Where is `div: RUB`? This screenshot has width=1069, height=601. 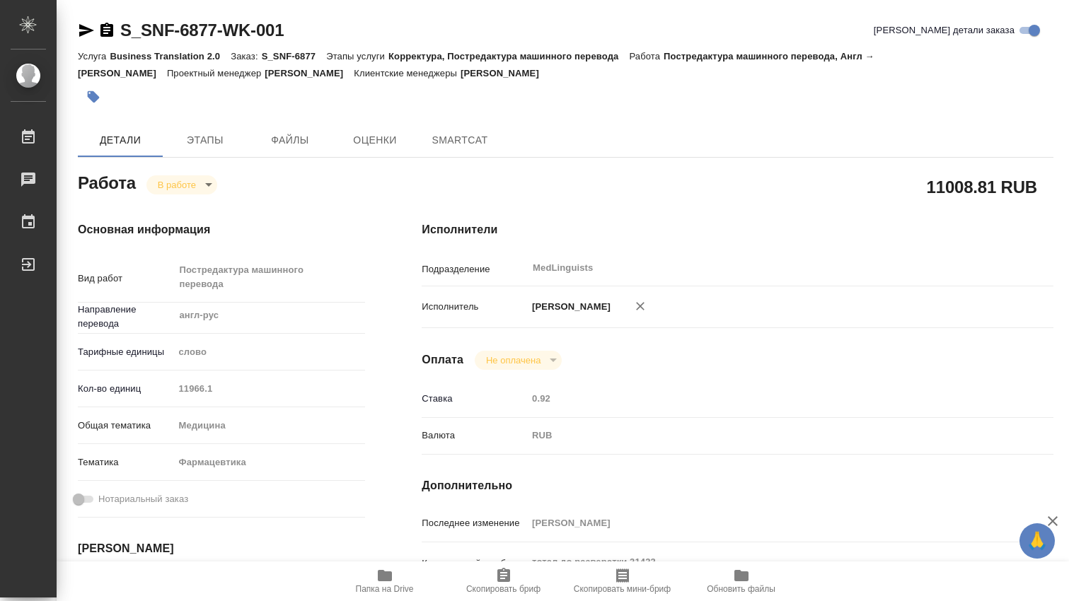
div: RUB is located at coordinates (763, 436).